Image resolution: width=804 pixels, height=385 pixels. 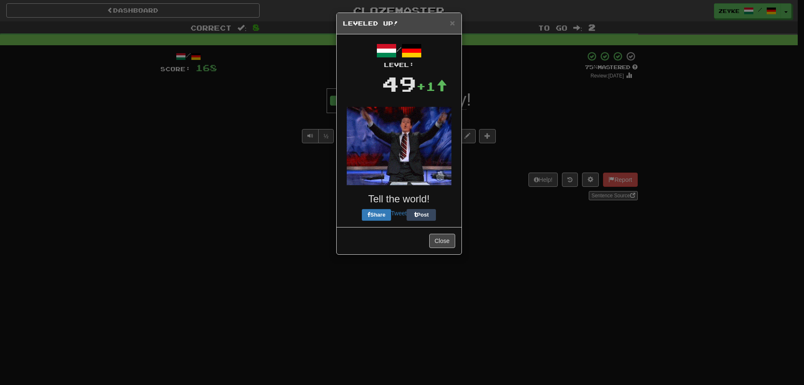 What do you see at coordinates (399, 84) in the screenshot?
I see `div: 49` at bounding box center [399, 84].